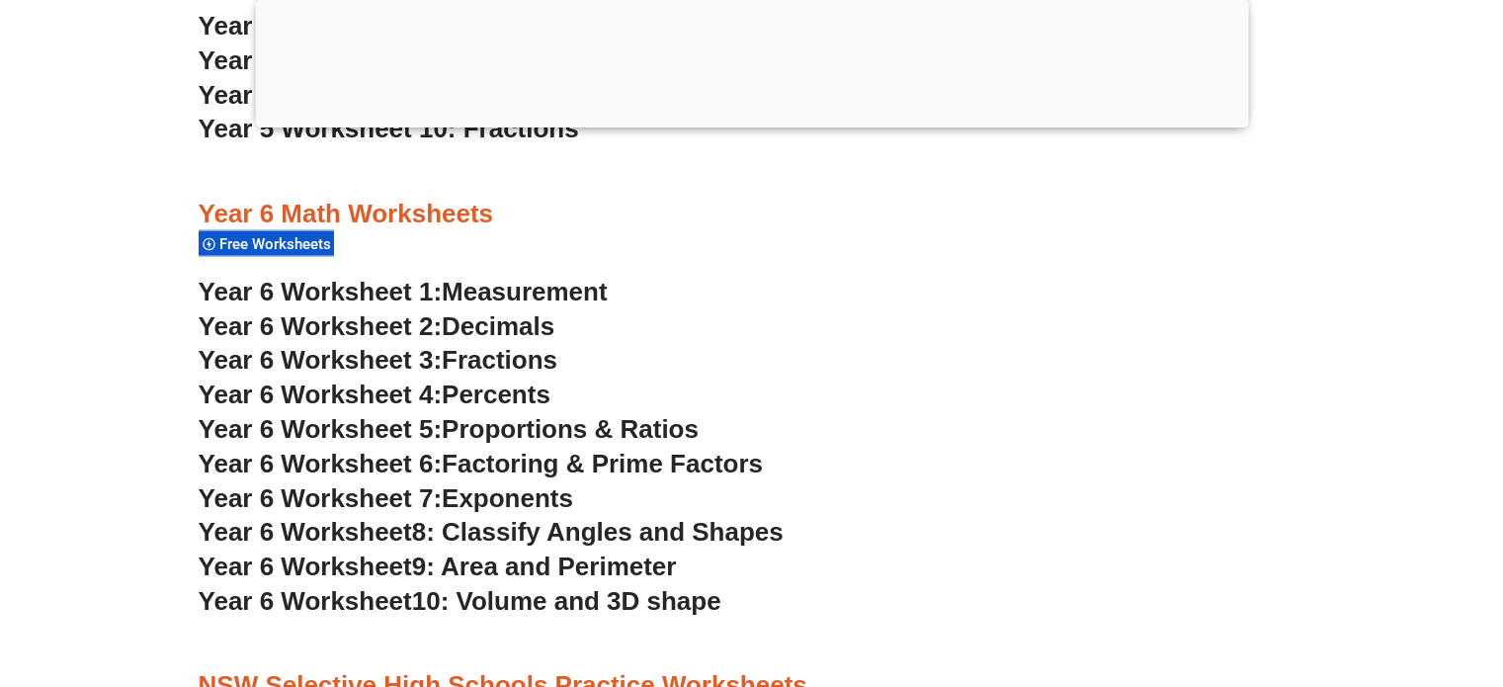  I want to click on span: Year 5 Worksheet 7: Order of Operations, so click(446, 26).